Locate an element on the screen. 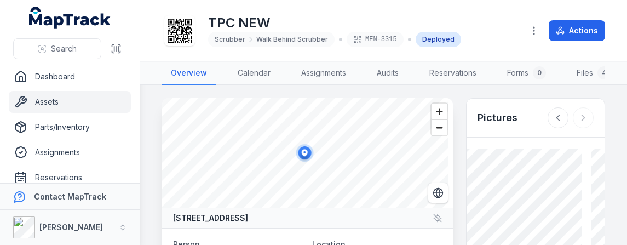  a: Parts/Inventory is located at coordinates (70, 127).